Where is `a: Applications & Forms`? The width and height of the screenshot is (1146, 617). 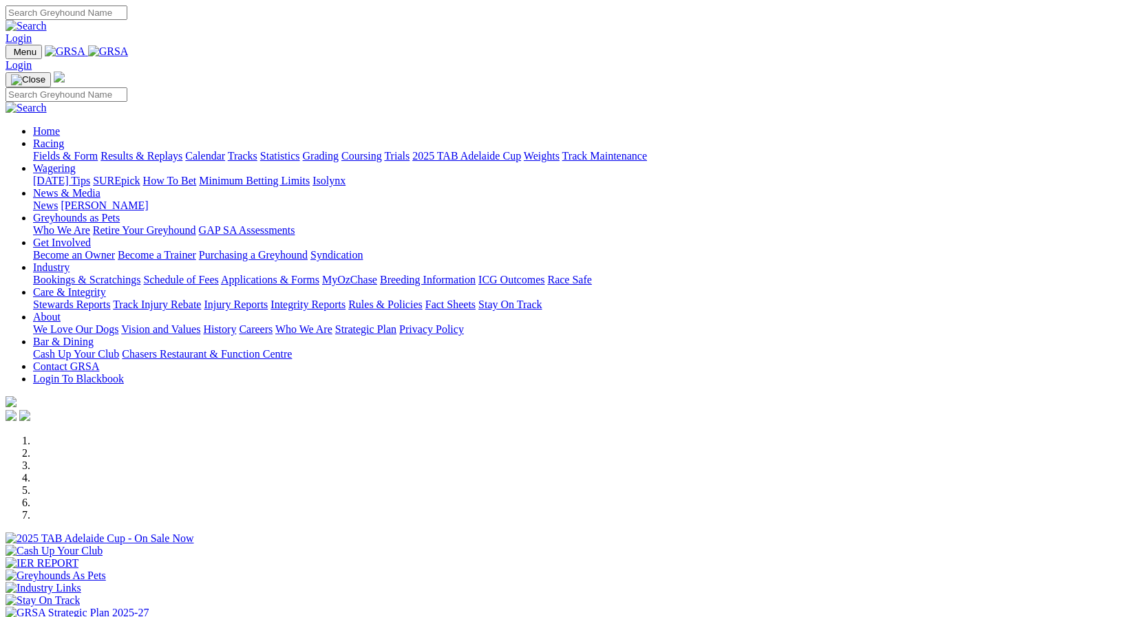
a: Applications & Forms is located at coordinates (270, 279).